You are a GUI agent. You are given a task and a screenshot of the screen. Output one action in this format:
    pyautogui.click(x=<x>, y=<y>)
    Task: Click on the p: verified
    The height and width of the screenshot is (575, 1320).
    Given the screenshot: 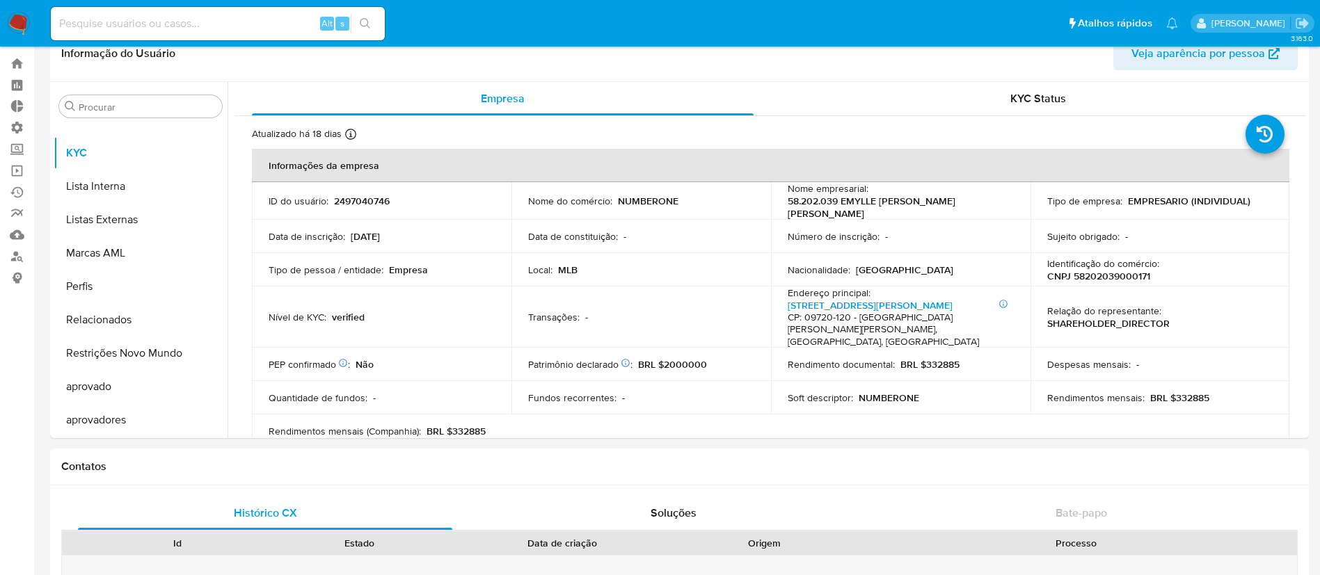 What is the action you would take?
    pyautogui.click(x=348, y=317)
    